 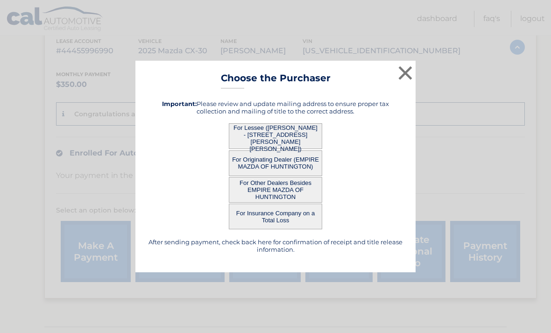 What do you see at coordinates (276, 246) in the screenshot?
I see `h5: After sending payment, check back here for confirmation of receipt and title release information.` at bounding box center [276, 246].